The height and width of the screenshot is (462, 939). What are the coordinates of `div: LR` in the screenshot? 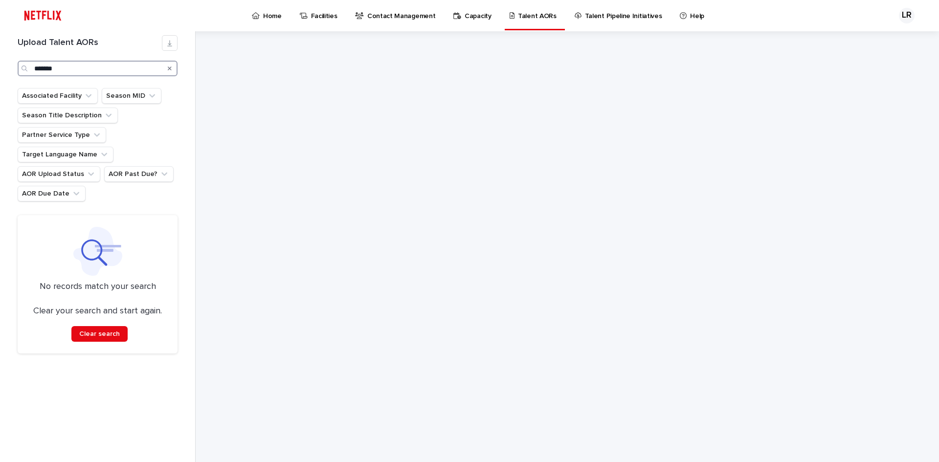 It's located at (907, 16).